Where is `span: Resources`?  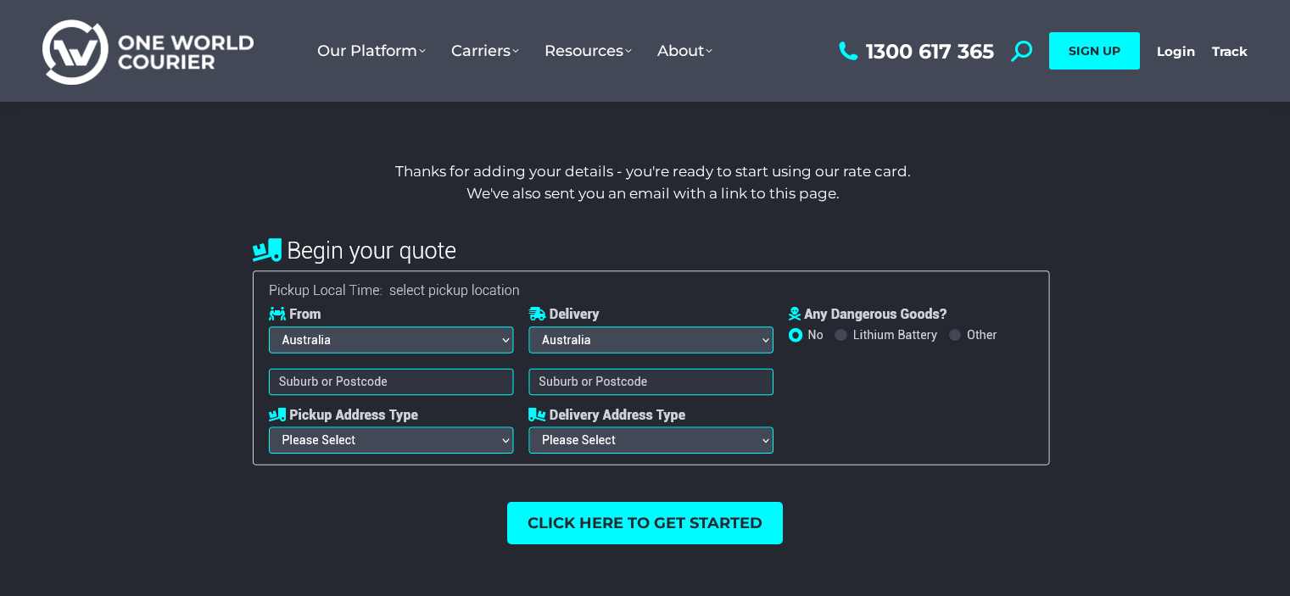
span: Resources is located at coordinates (588, 51).